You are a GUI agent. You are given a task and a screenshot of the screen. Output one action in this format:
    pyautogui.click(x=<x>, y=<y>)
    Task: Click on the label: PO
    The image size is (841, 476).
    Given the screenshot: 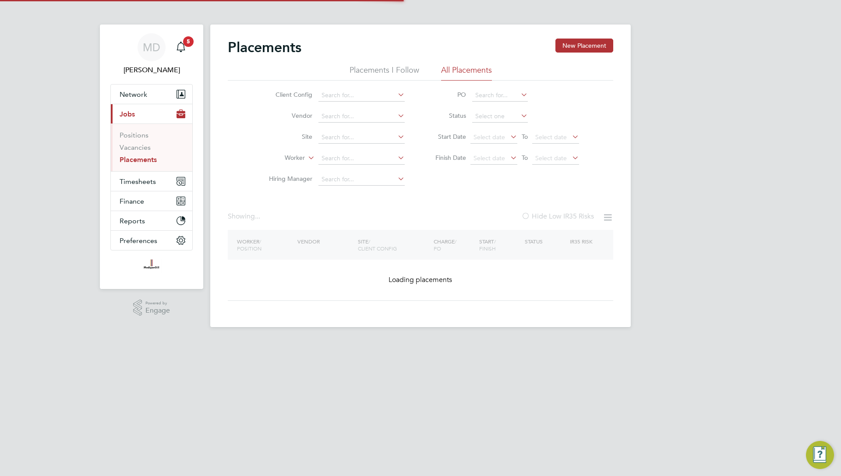 What is the action you would take?
    pyautogui.click(x=446, y=95)
    